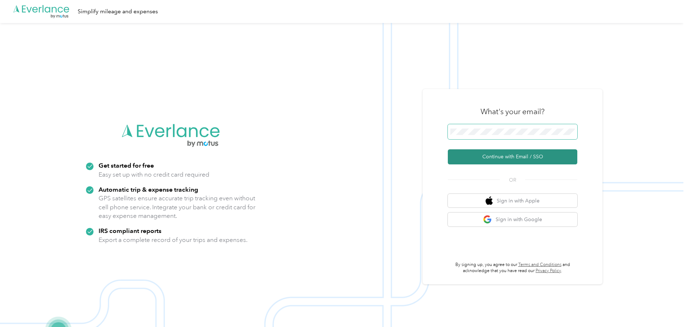  Describe the element at coordinates (177, 207) in the screenshot. I see `p: GPS satellites ensure accurate trip tracking even without cell phone service. Integrate your bank...` at that location.